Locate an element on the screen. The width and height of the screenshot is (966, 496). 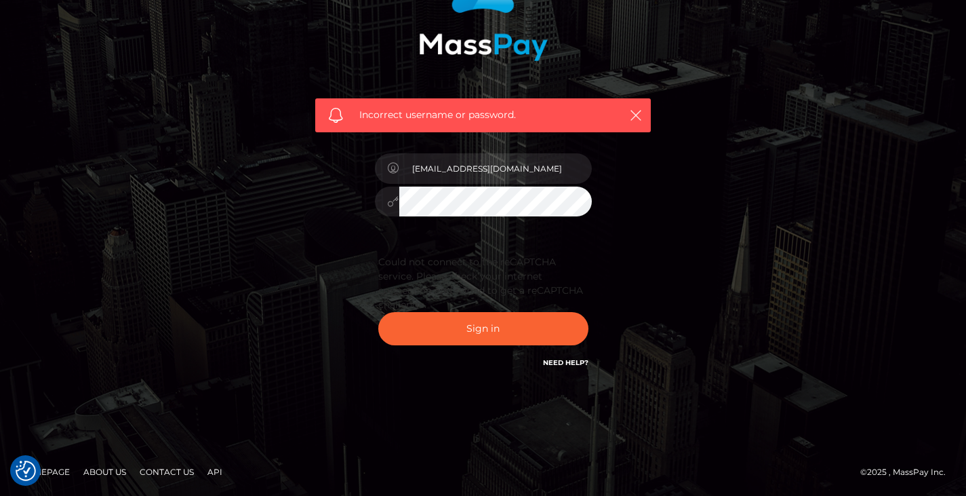
div: Could not connect to the reCAPTCHA service. Please check your internet connection and reload to g... is located at coordinates (483, 283).